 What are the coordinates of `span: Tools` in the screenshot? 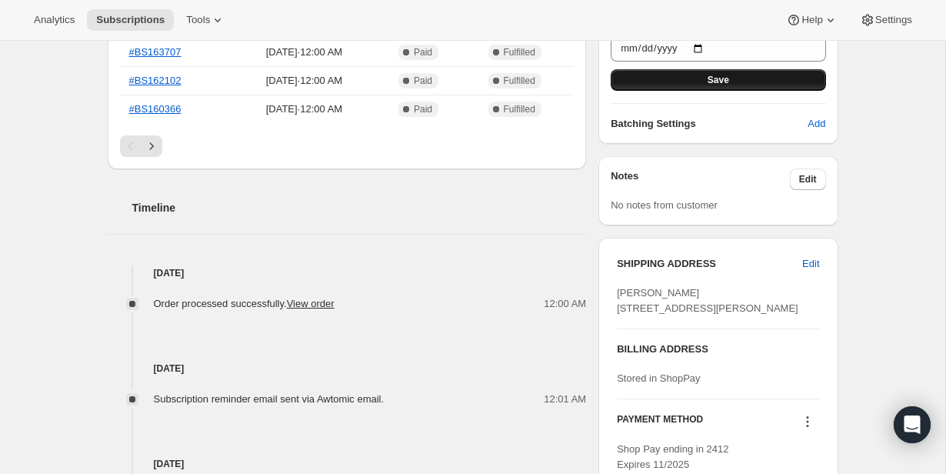 It's located at (198, 20).